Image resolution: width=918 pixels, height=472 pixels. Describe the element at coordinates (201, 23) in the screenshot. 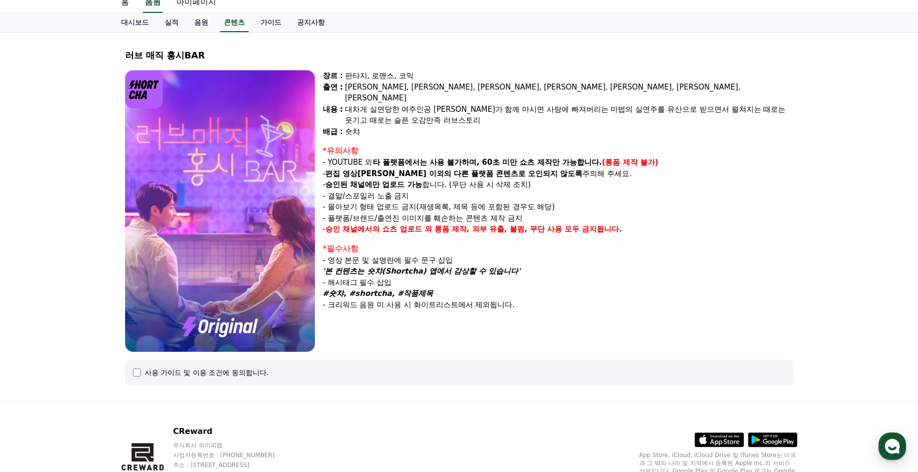

I see `a: 음원` at that location.